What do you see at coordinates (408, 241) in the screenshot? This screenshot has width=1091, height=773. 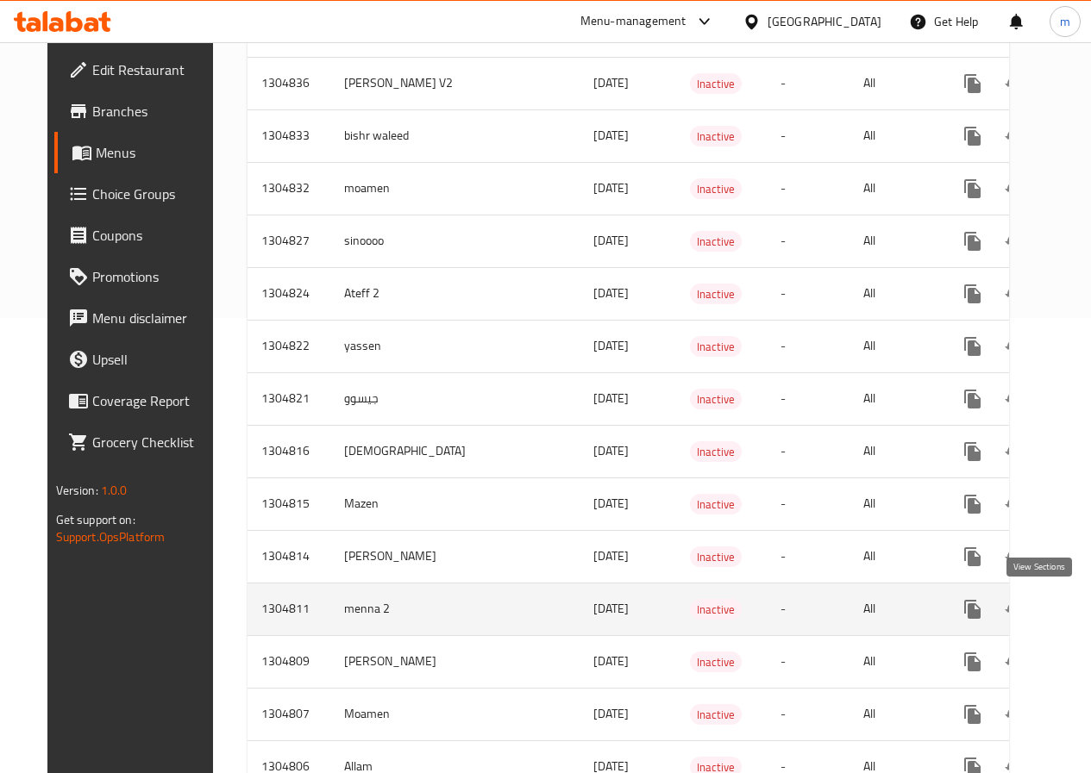 I see `td: sinoooo` at bounding box center [408, 241].